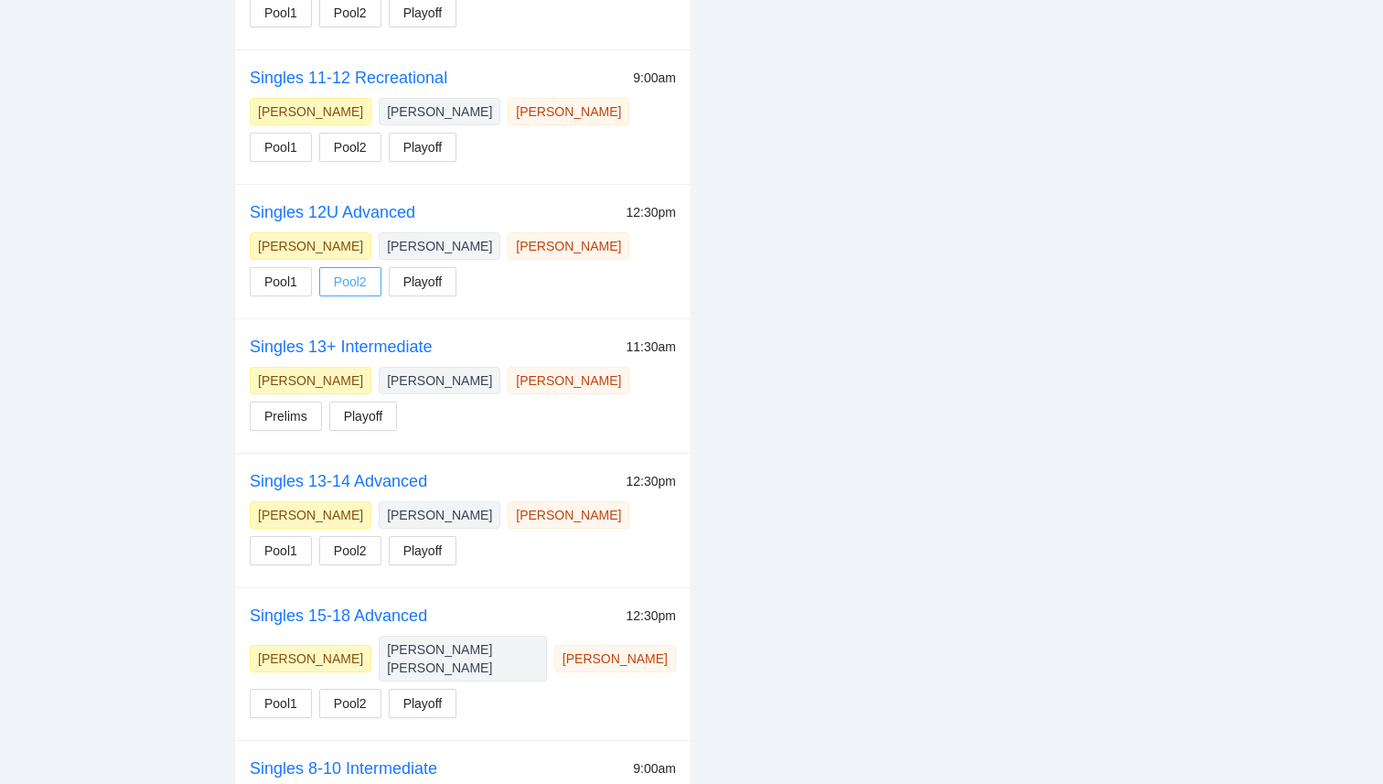  Describe the element at coordinates (341, 347) in the screenshot. I see `a: Singles 13+ Intermediate` at that location.